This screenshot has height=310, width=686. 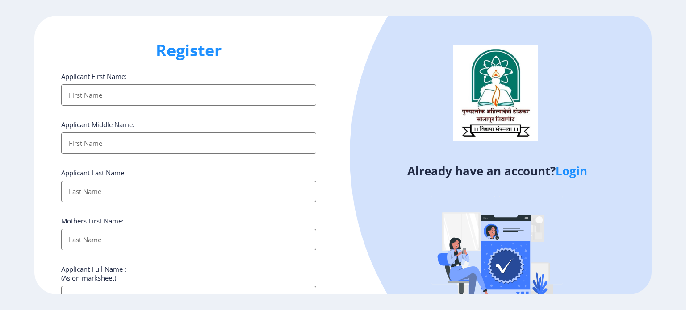 What do you see at coordinates (93, 173) in the screenshot?
I see `label: Applicant Last Name:` at bounding box center [93, 173].